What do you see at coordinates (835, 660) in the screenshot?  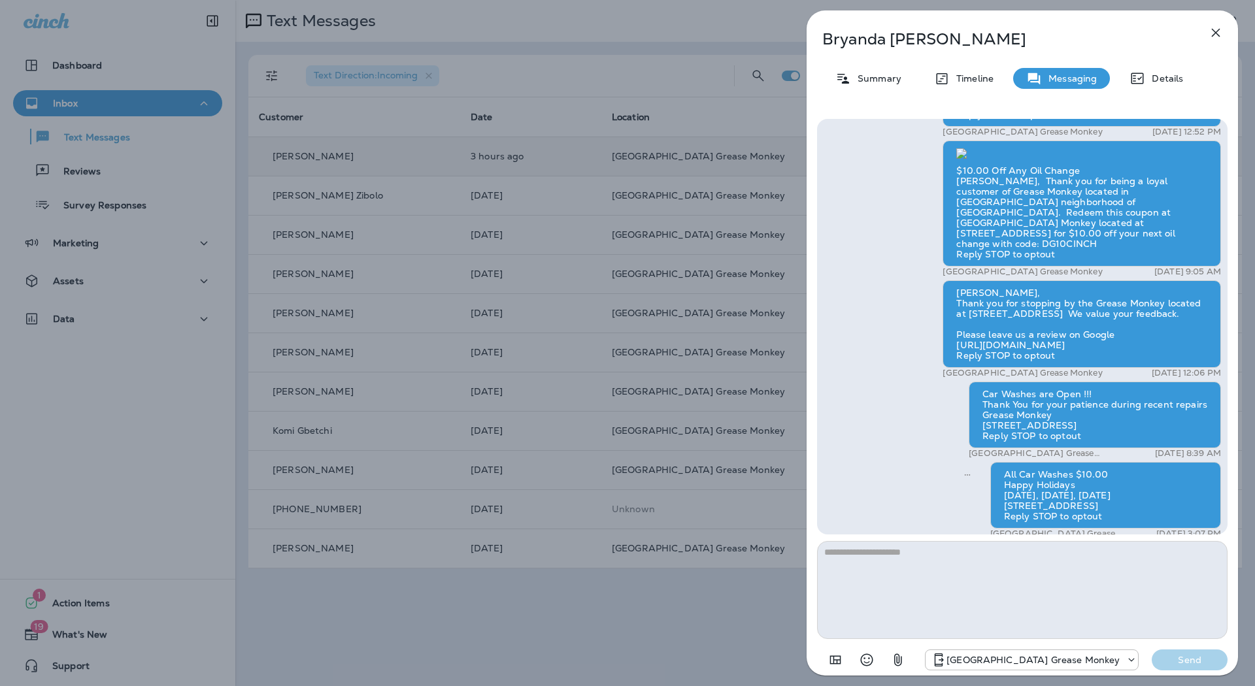 I see `button: Add in a premade template` at bounding box center [835, 660].